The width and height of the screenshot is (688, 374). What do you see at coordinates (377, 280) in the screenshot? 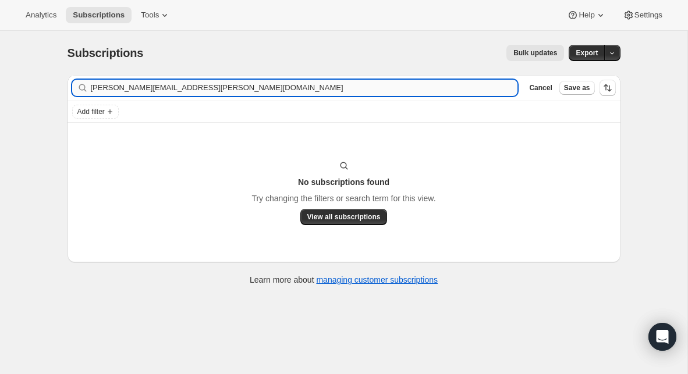
I see `a: managing customer subscriptions` at bounding box center [377, 280].